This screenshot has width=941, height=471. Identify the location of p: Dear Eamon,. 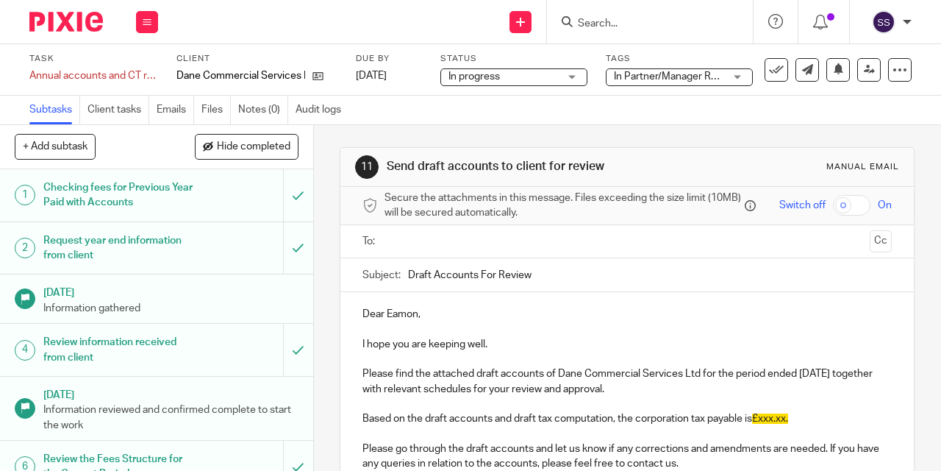
(627, 314).